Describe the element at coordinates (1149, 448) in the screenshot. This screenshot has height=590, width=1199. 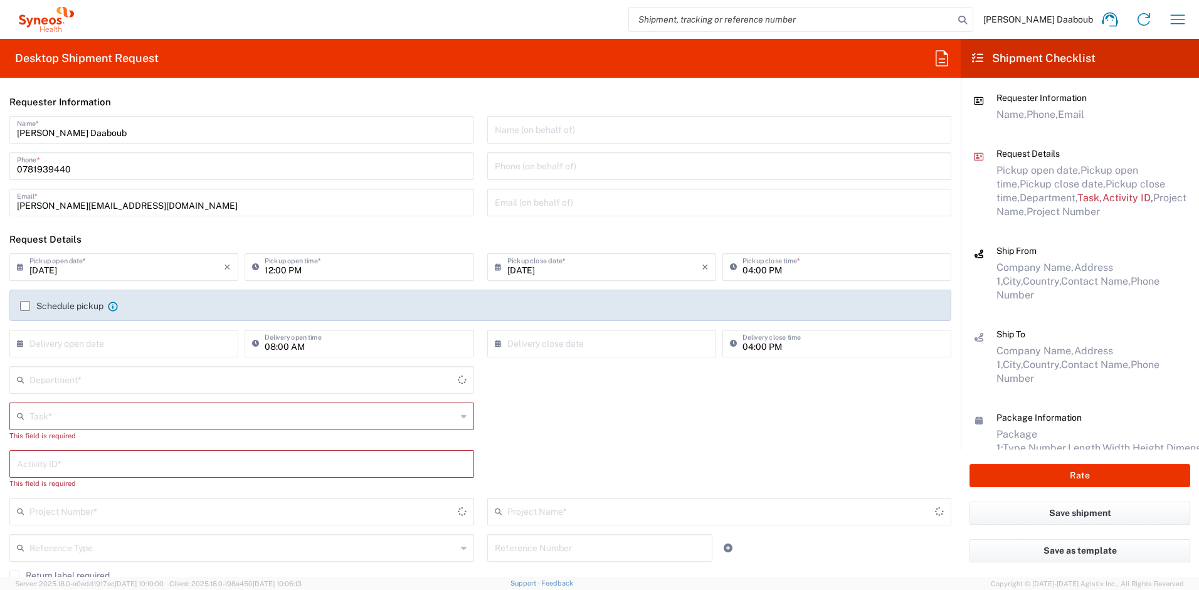
I see `span: Height,` at that location.